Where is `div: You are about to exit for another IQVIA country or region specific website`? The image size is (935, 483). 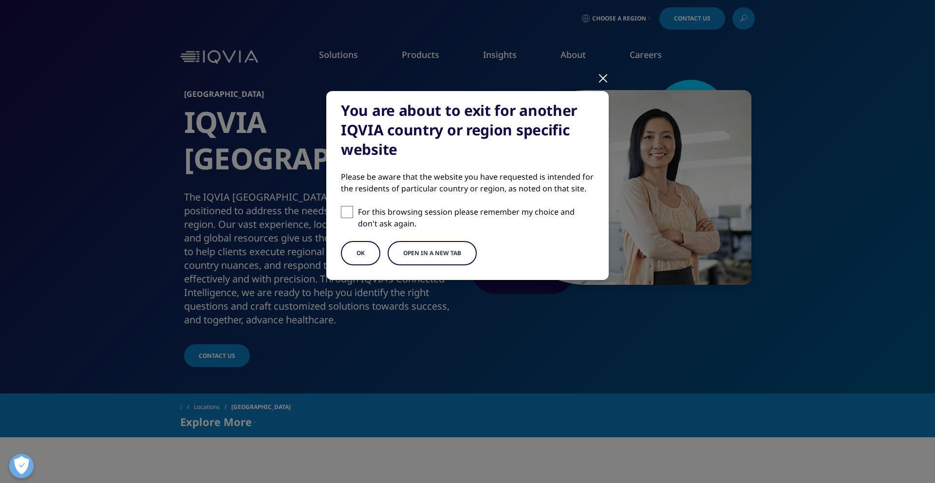 div: You are about to exit for another IQVIA country or region specific website is located at coordinates (467, 130).